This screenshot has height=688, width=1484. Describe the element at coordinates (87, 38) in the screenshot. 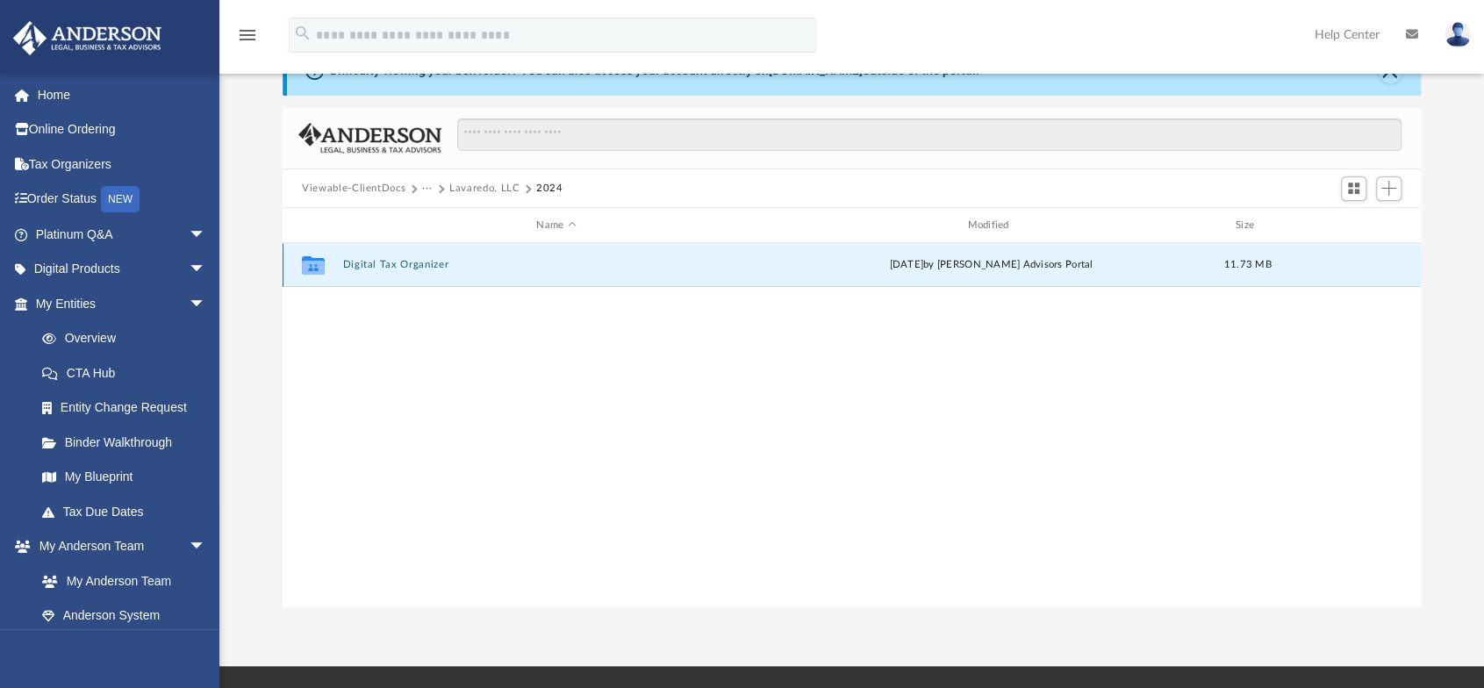

I see `img: Anderson Advisors Platinum Portal` at that location.